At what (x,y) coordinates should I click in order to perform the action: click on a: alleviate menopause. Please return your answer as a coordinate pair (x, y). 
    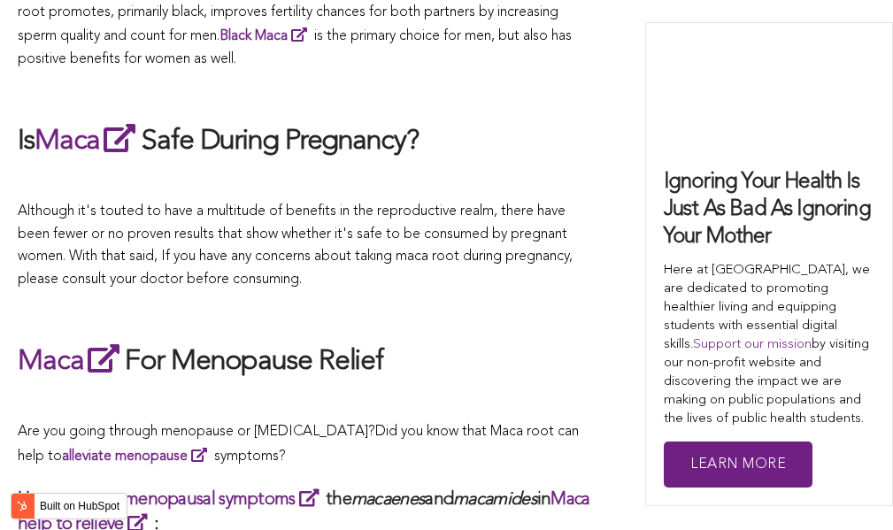
    Looking at the image, I should click on (138, 457).